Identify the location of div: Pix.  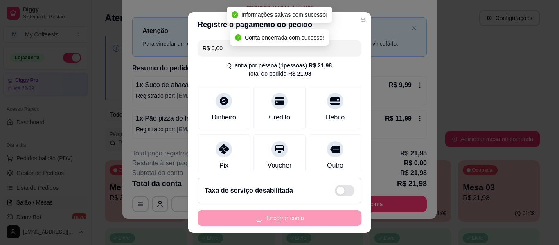
(224, 166).